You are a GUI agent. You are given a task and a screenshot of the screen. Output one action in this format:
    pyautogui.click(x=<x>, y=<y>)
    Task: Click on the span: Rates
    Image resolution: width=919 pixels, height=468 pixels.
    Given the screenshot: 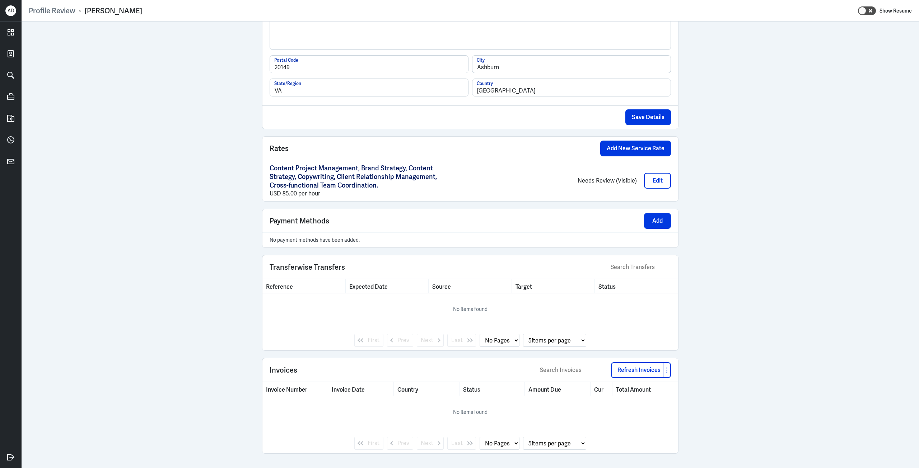 What is the action you would take?
    pyautogui.click(x=279, y=149)
    